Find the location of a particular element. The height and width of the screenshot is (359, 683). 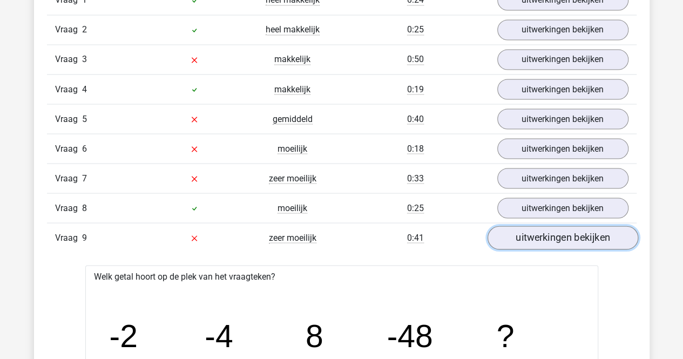

span: heel makkelijk is located at coordinates (293, 30).